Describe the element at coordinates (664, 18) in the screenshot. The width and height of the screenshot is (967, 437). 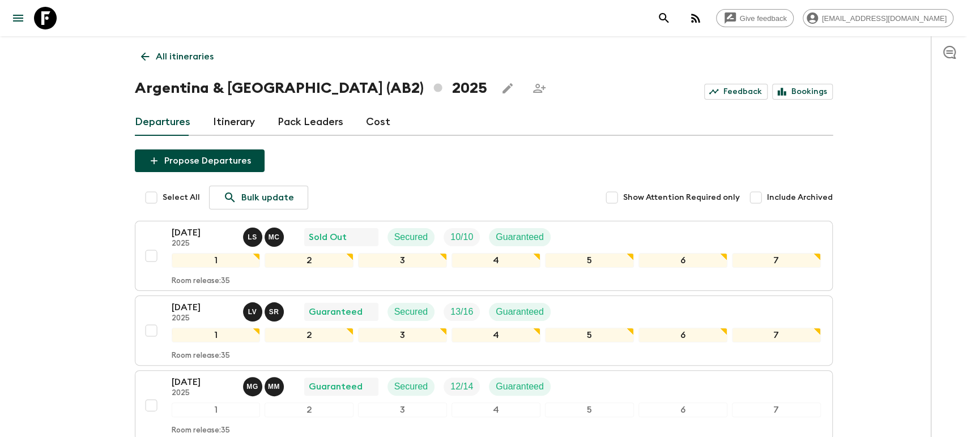
I see `button: search adventures` at that location.